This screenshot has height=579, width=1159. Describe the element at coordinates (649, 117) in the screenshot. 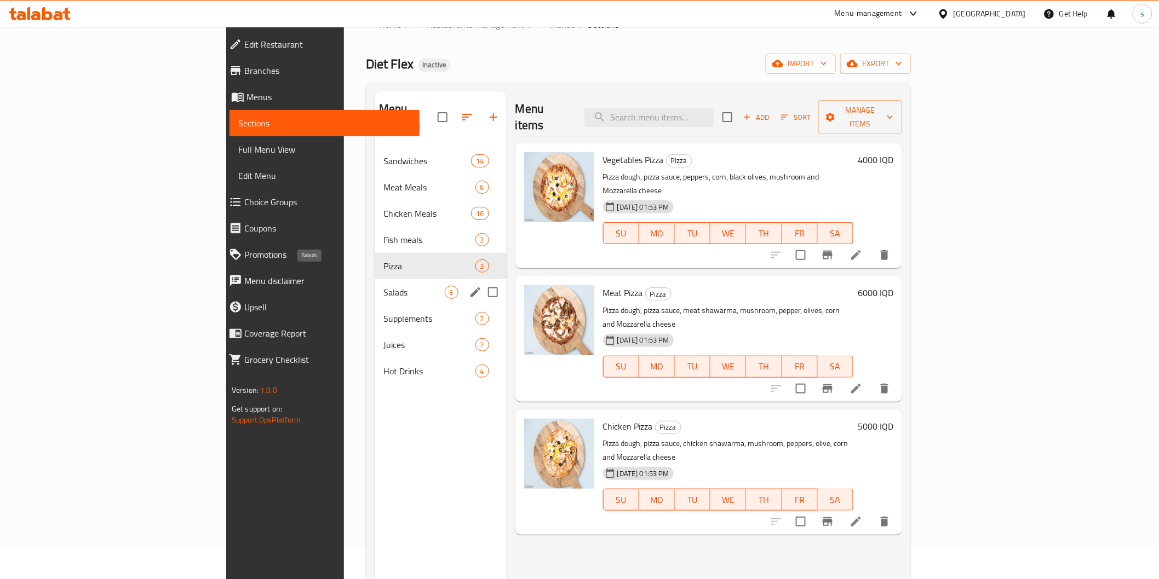

I see `input: search` at that location.